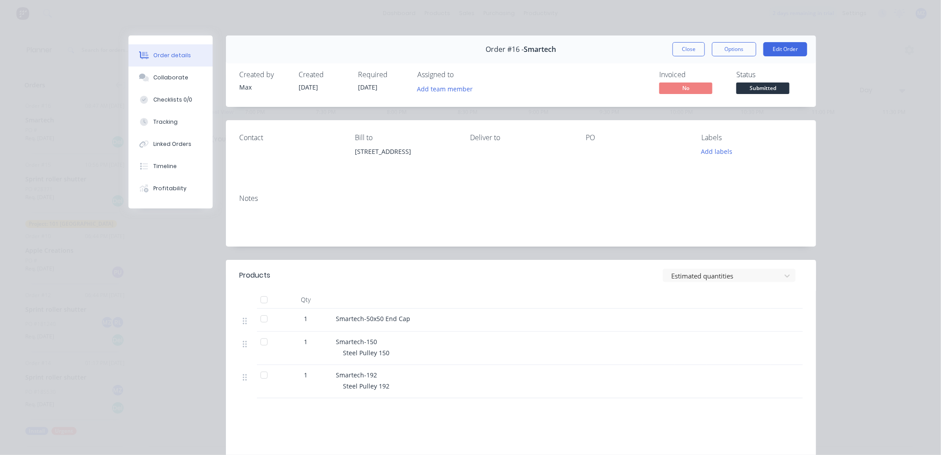 This screenshot has width=941, height=455. Describe the element at coordinates (366, 386) in the screenshot. I see `span: Steel Pulley 192` at that location.